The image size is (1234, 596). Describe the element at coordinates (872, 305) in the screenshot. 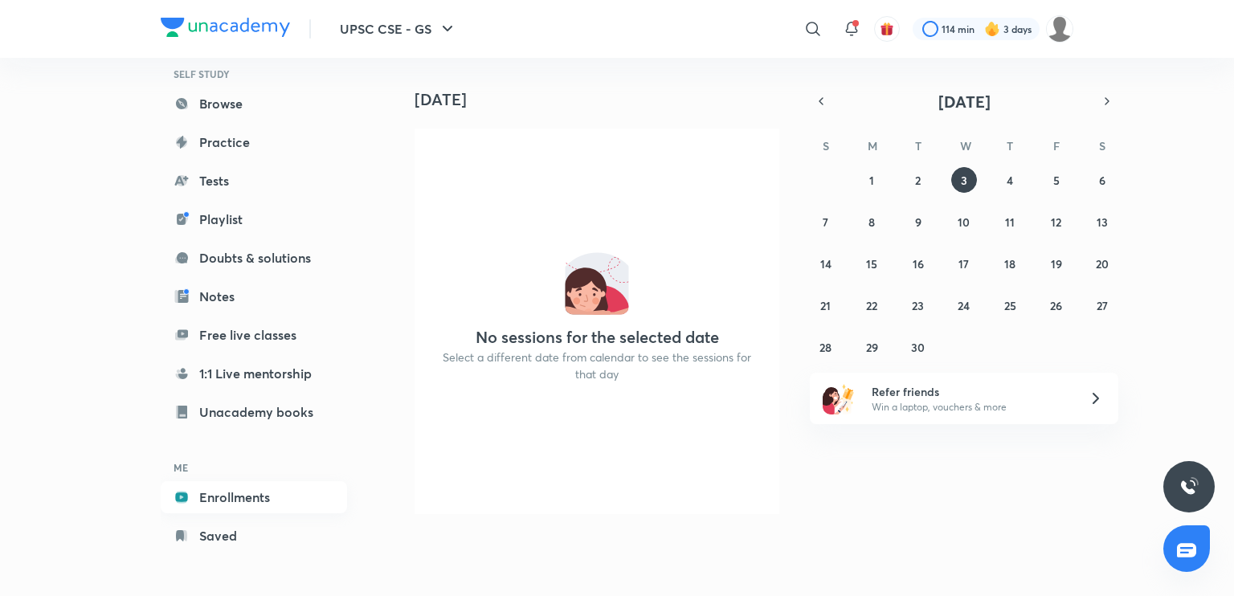

I see `abbr: September 22, 2025` at that location.